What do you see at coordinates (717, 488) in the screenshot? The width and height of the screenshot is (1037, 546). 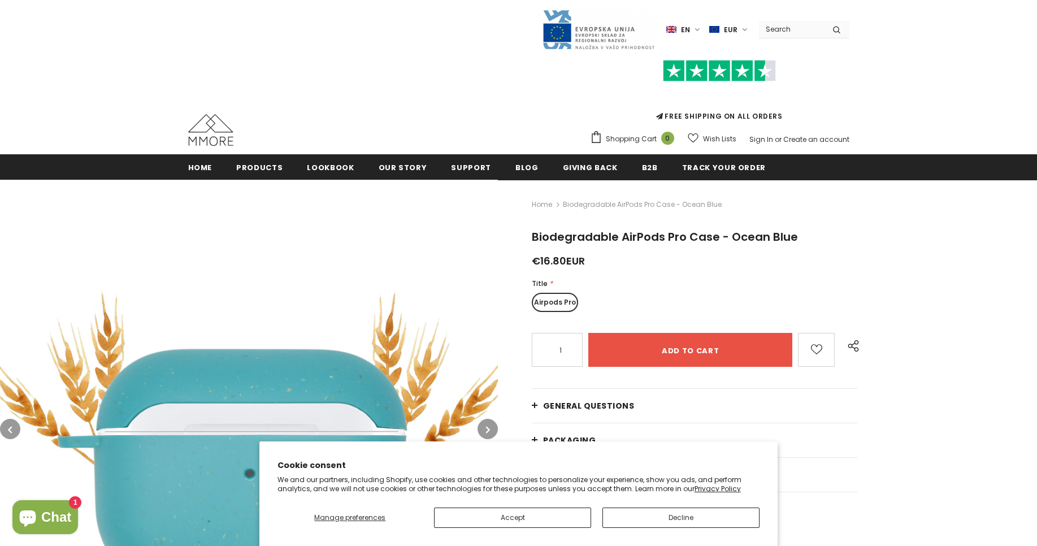 I see `a: Privacy Policy` at bounding box center [717, 488].